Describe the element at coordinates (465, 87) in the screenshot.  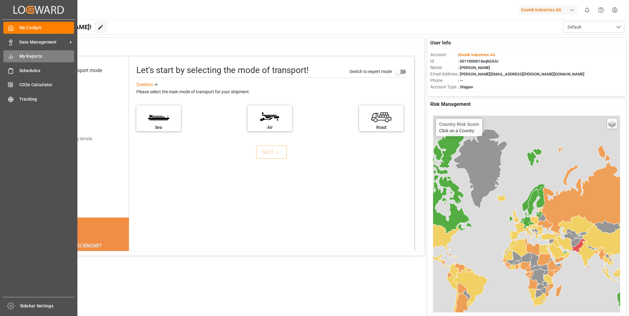
I see `span: : Shipper` at that location.